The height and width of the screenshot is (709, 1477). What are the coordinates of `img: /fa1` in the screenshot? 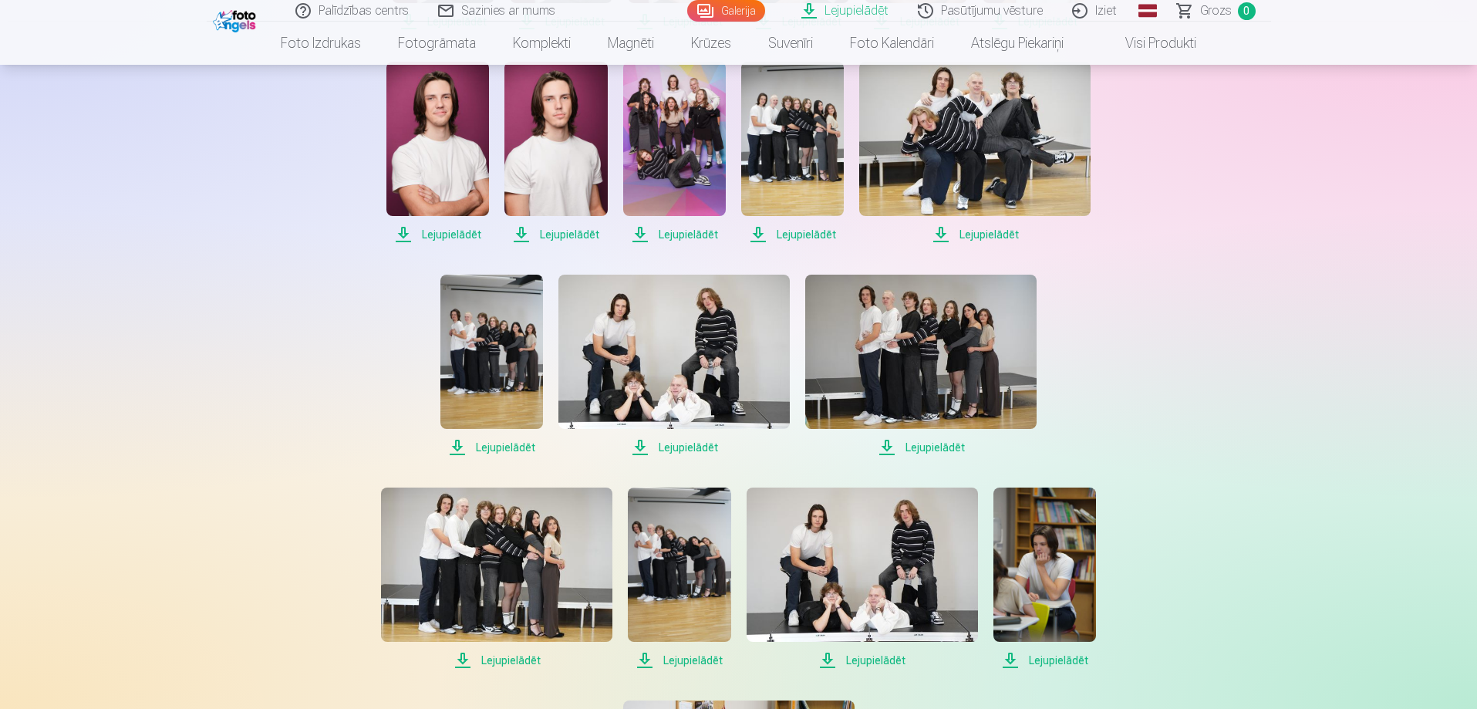 It's located at (236, 19).